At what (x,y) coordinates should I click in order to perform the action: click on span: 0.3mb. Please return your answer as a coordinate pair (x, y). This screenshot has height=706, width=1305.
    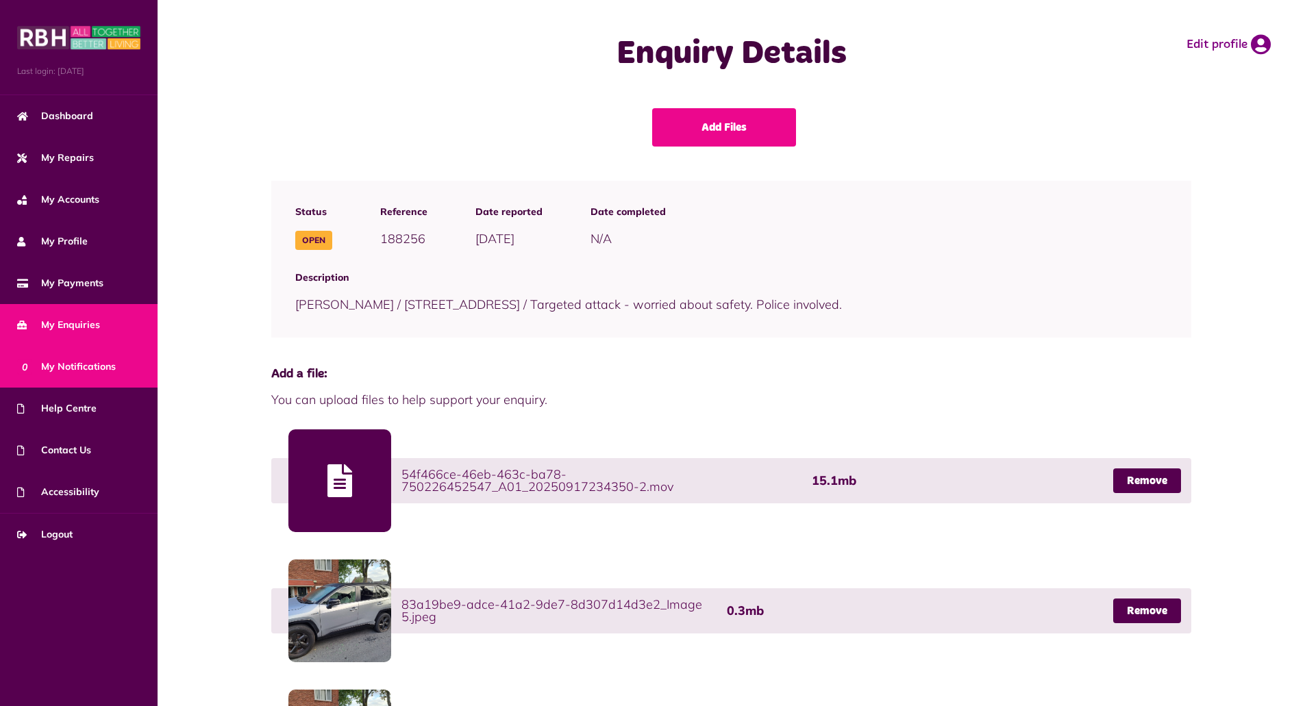
    Looking at the image, I should click on (745, 611).